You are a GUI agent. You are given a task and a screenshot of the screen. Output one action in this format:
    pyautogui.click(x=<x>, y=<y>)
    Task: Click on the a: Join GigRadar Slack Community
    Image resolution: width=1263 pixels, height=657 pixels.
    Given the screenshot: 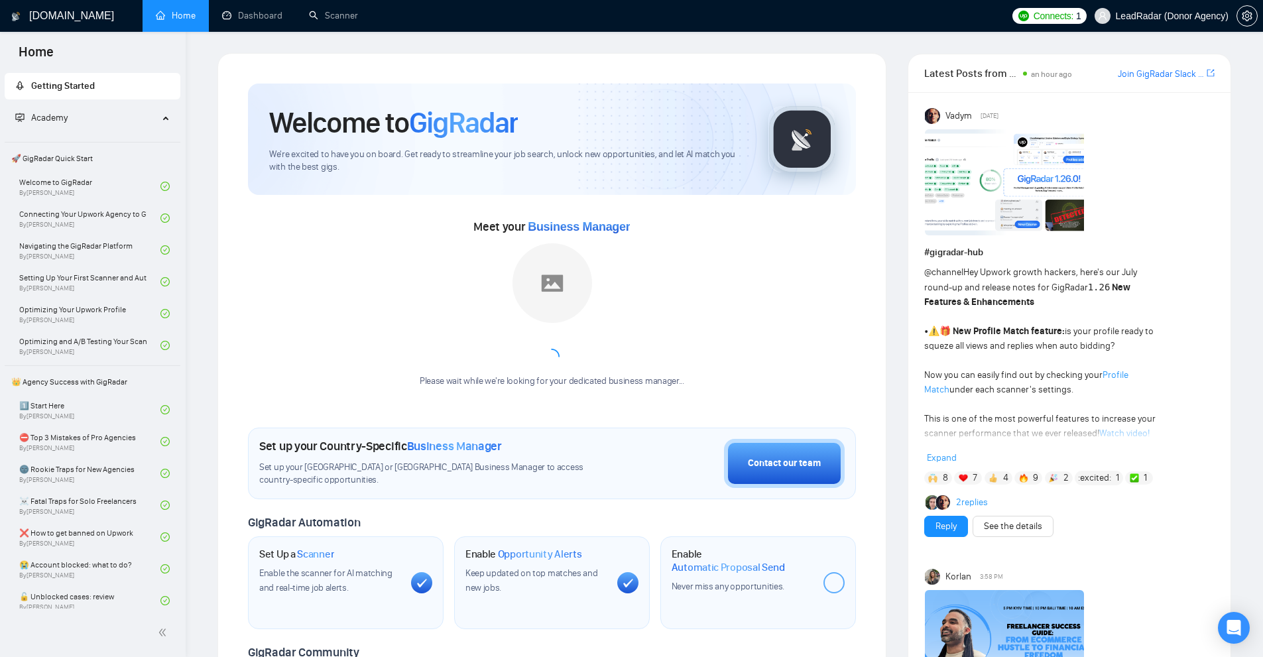 What is the action you would take?
    pyautogui.click(x=1161, y=74)
    